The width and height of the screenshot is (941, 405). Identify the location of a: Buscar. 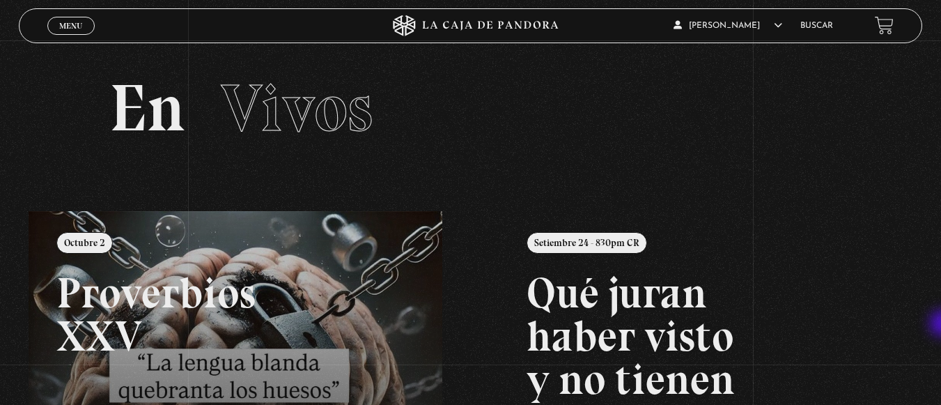
(817, 26).